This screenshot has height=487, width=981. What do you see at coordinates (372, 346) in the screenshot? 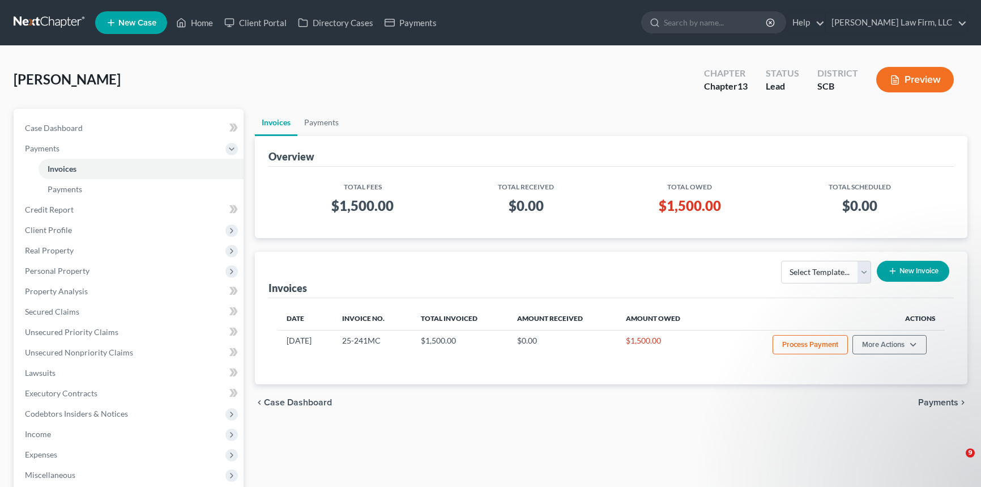
I see `td: 25-241MC` at bounding box center [372, 346].